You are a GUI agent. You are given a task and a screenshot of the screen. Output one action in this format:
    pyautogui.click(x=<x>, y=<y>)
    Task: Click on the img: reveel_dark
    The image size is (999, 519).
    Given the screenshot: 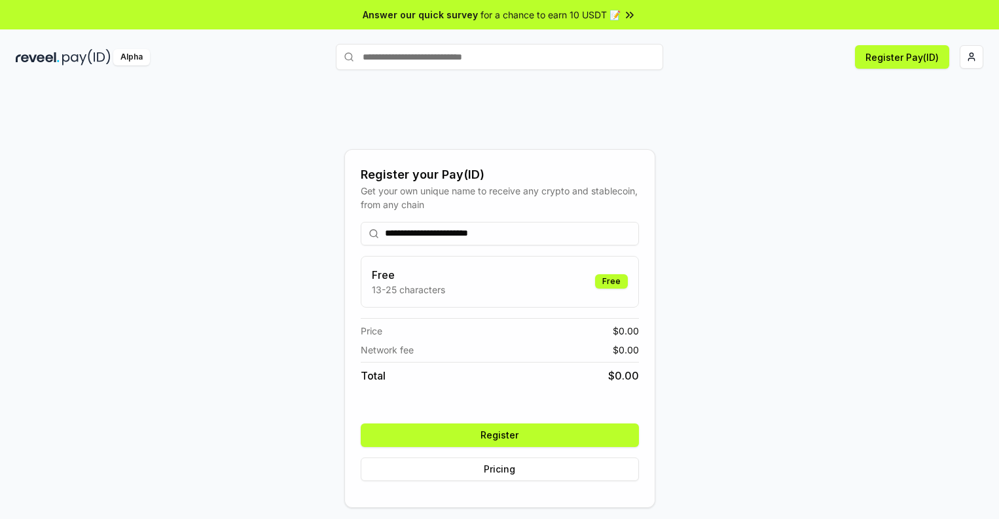 What is the action you would take?
    pyautogui.click(x=37, y=57)
    